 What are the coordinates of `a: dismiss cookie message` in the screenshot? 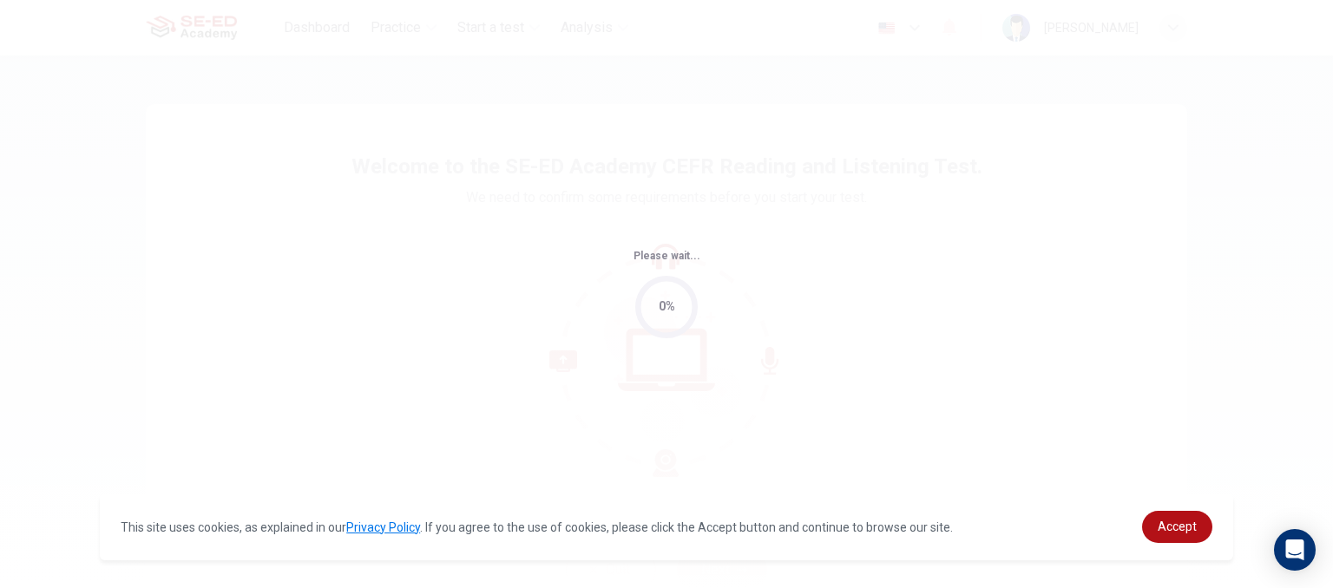 It's located at (1177, 527).